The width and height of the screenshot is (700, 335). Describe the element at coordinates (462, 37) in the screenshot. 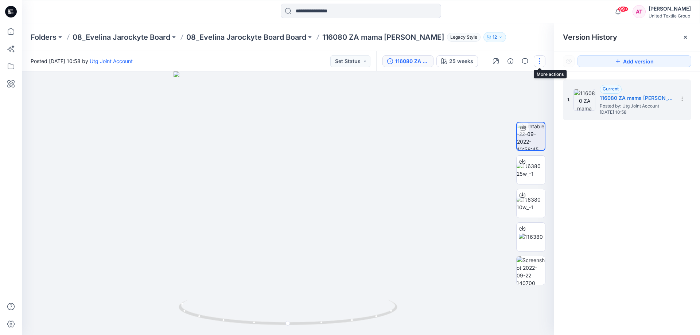

I see `button: Legacy Style` at that location.